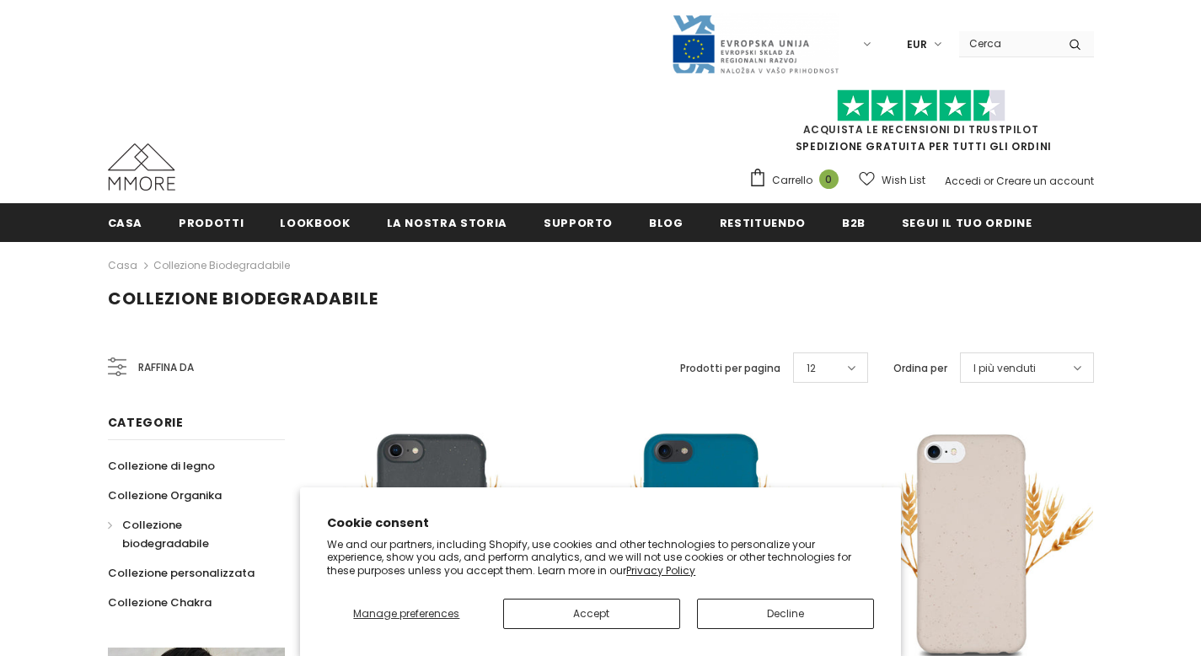 Image resolution: width=1201 pixels, height=656 pixels. Describe the element at coordinates (126, 222) in the screenshot. I see `span: Casa` at that location.